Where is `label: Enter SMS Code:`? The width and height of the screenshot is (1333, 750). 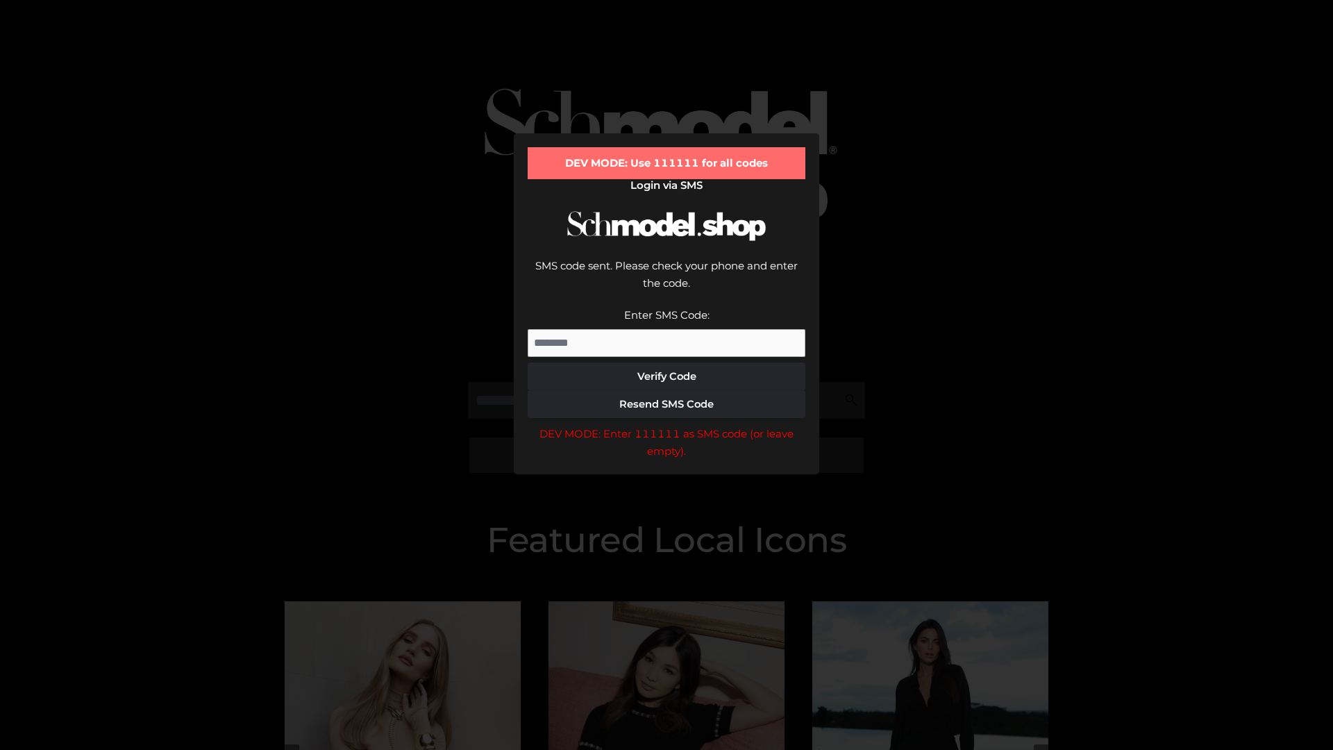 label: Enter SMS Code: is located at coordinates (667, 315).